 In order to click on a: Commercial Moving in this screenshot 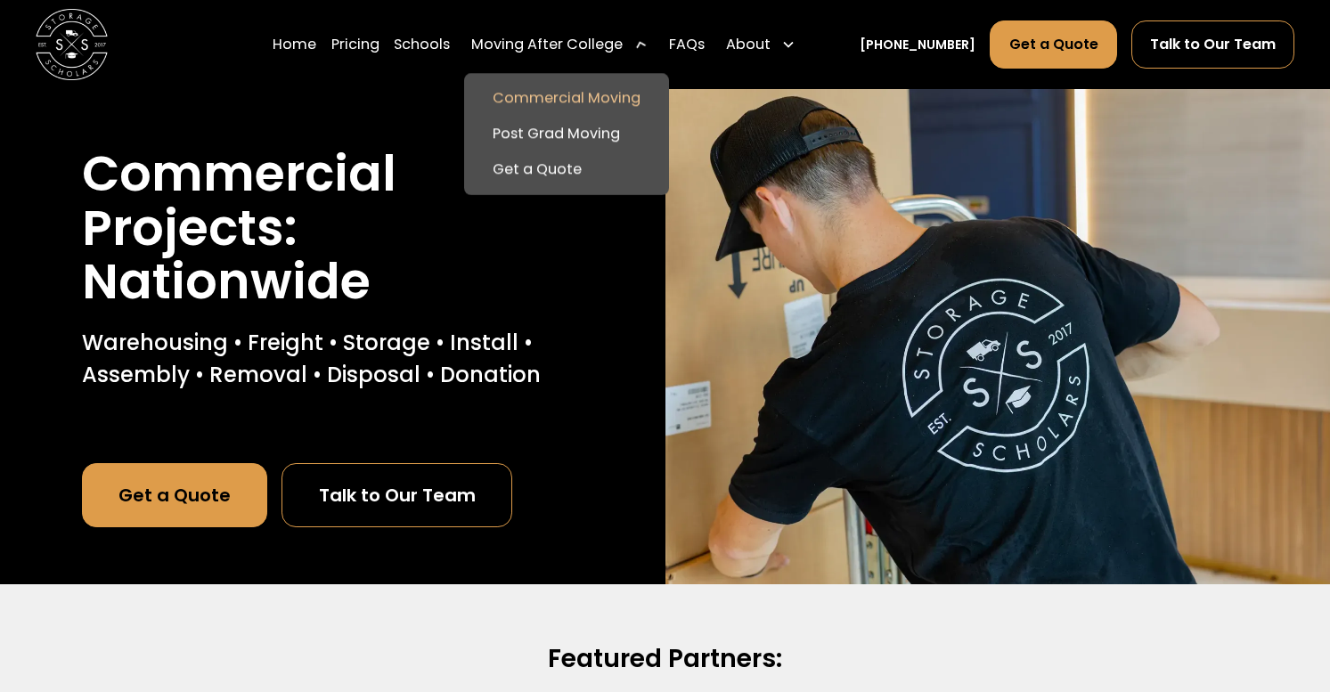, I will do `click(567, 98)`.